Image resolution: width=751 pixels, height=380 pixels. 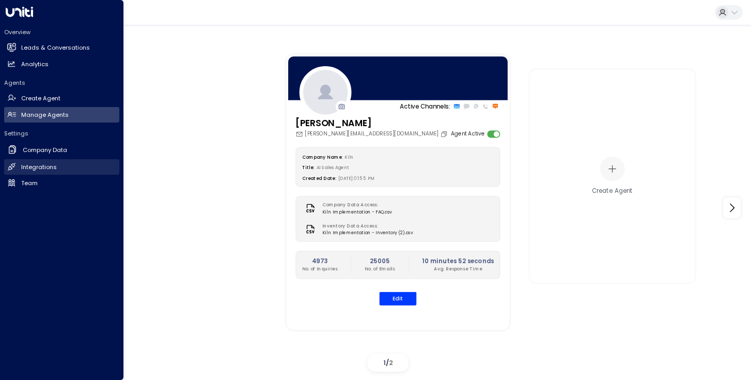 What do you see at coordinates (320, 260) in the screenshot?
I see `h2: 4973` at bounding box center [320, 260].